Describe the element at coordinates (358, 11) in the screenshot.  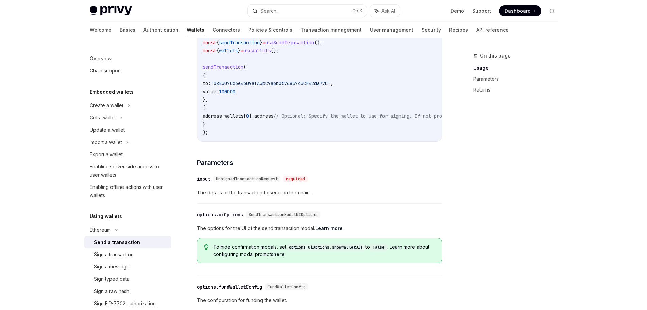
I see `span: Ctrl K` at that location.